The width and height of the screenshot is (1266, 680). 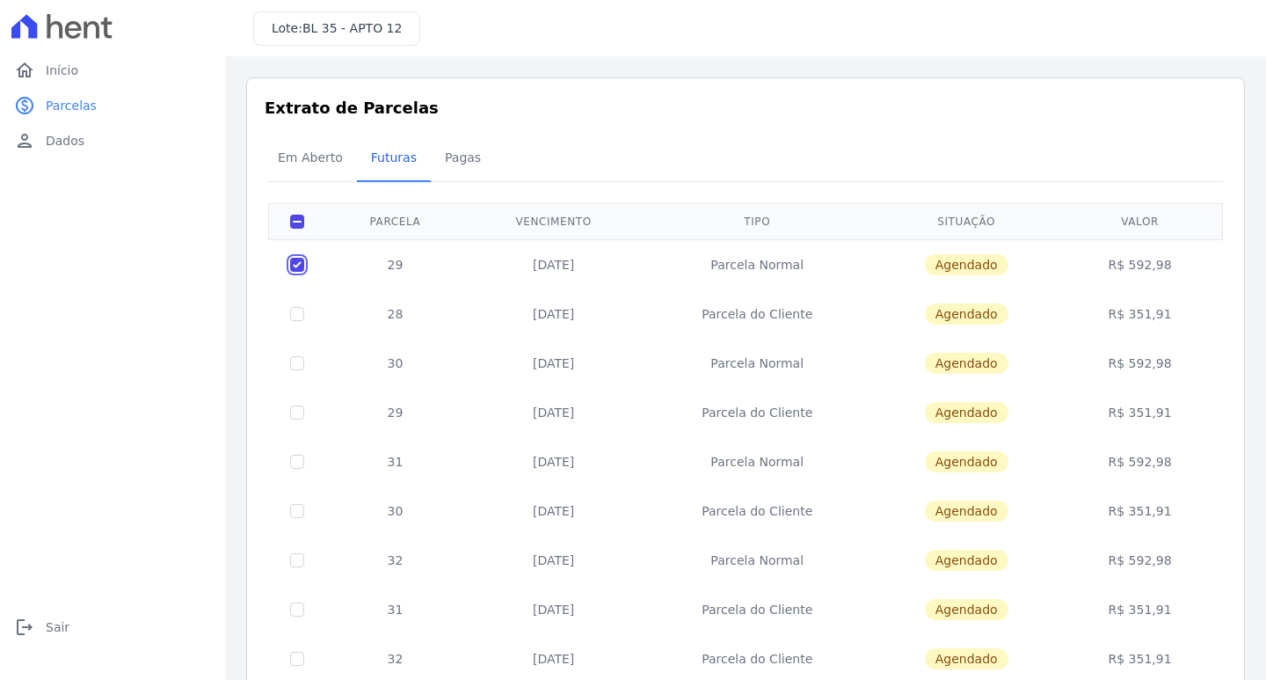 I want to click on td: 32, so click(x=395, y=560).